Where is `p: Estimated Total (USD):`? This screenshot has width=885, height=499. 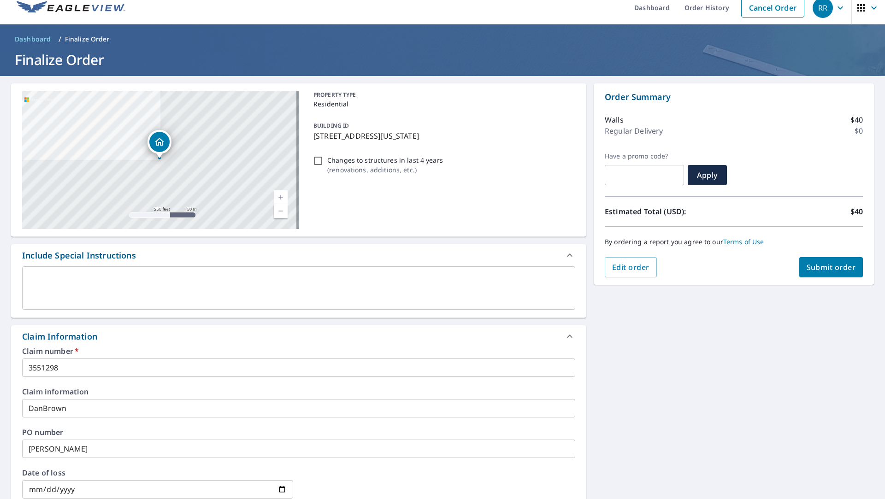
p: Estimated Total (USD): is located at coordinates (670, 212).